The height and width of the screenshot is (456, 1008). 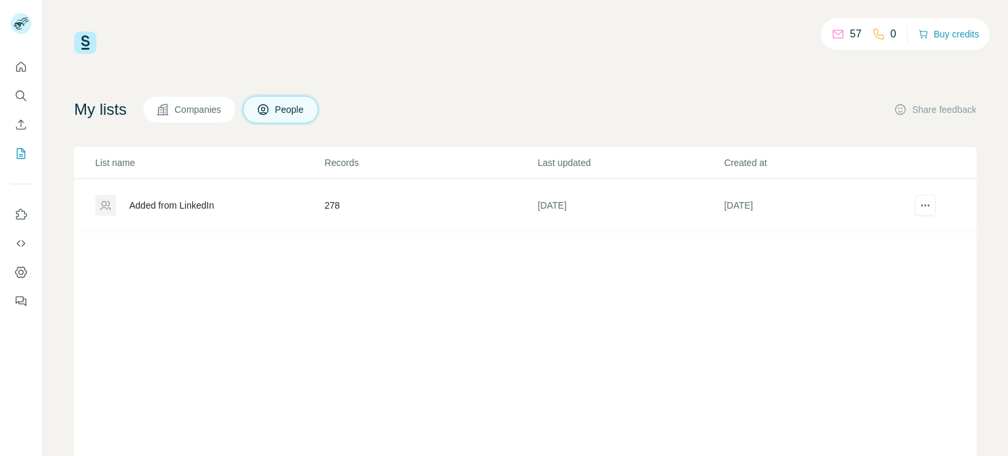 What do you see at coordinates (290, 110) in the screenshot?
I see `span: People` at bounding box center [290, 110].